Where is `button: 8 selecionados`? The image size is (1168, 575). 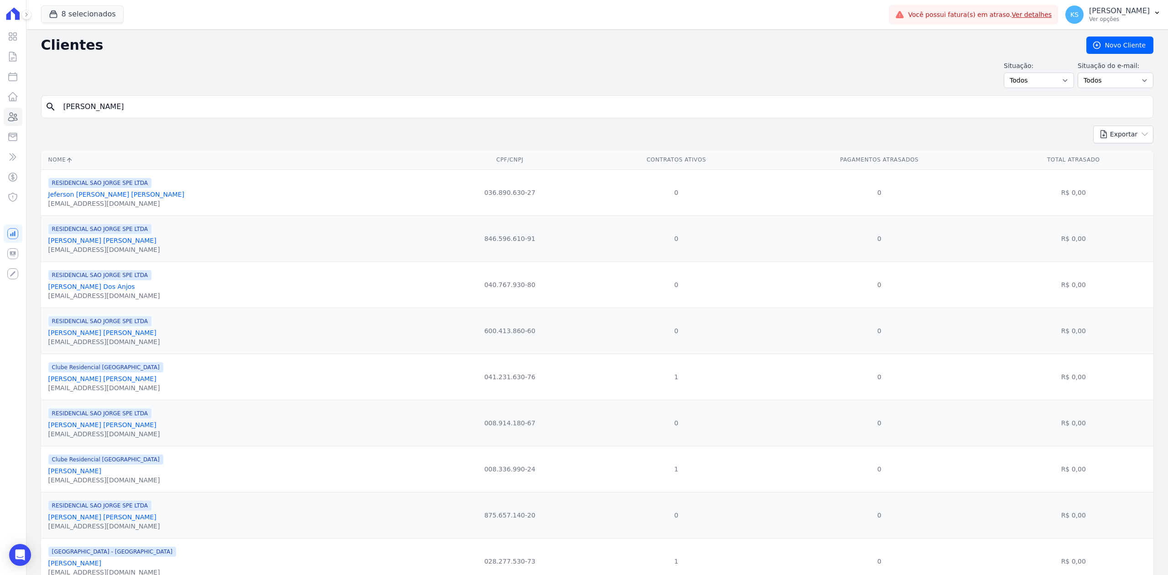 button: 8 selecionados is located at coordinates (82, 14).